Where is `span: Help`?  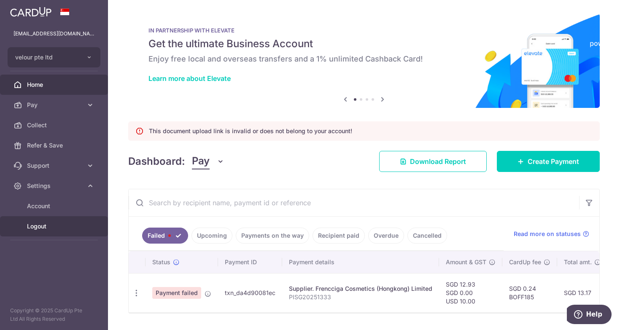
span: Help is located at coordinates (27, 10).